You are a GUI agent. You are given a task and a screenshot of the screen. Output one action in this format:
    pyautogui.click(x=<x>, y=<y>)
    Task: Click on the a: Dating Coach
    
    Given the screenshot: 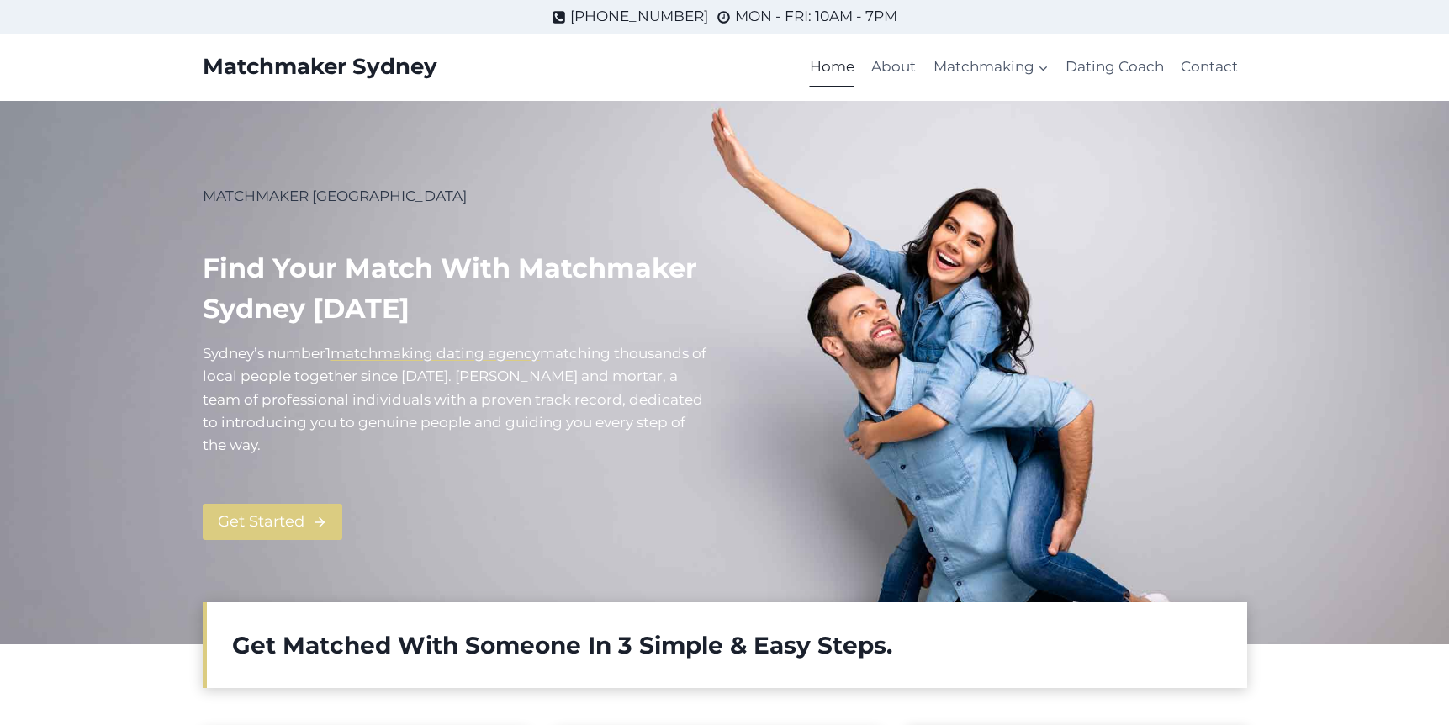 What is the action you would take?
    pyautogui.click(x=1114, y=67)
    